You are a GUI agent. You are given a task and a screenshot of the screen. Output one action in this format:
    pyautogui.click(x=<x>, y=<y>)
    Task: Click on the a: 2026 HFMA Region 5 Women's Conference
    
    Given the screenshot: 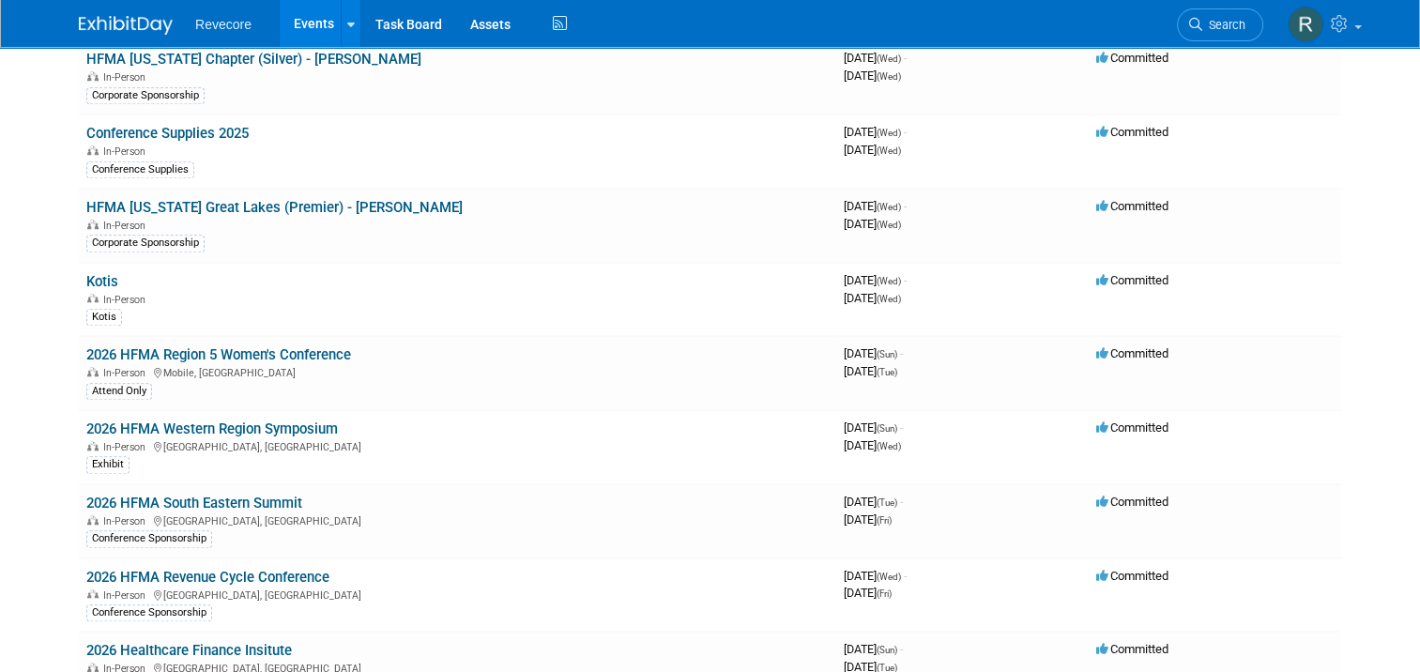 What is the action you would take?
    pyautogui.click(x=219, y=355)
    